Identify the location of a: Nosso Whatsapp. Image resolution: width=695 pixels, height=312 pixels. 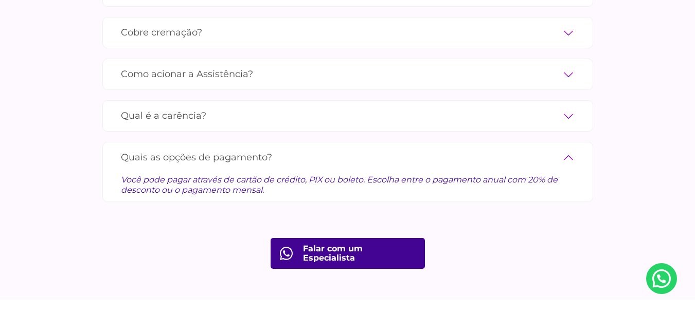
(662, 279).